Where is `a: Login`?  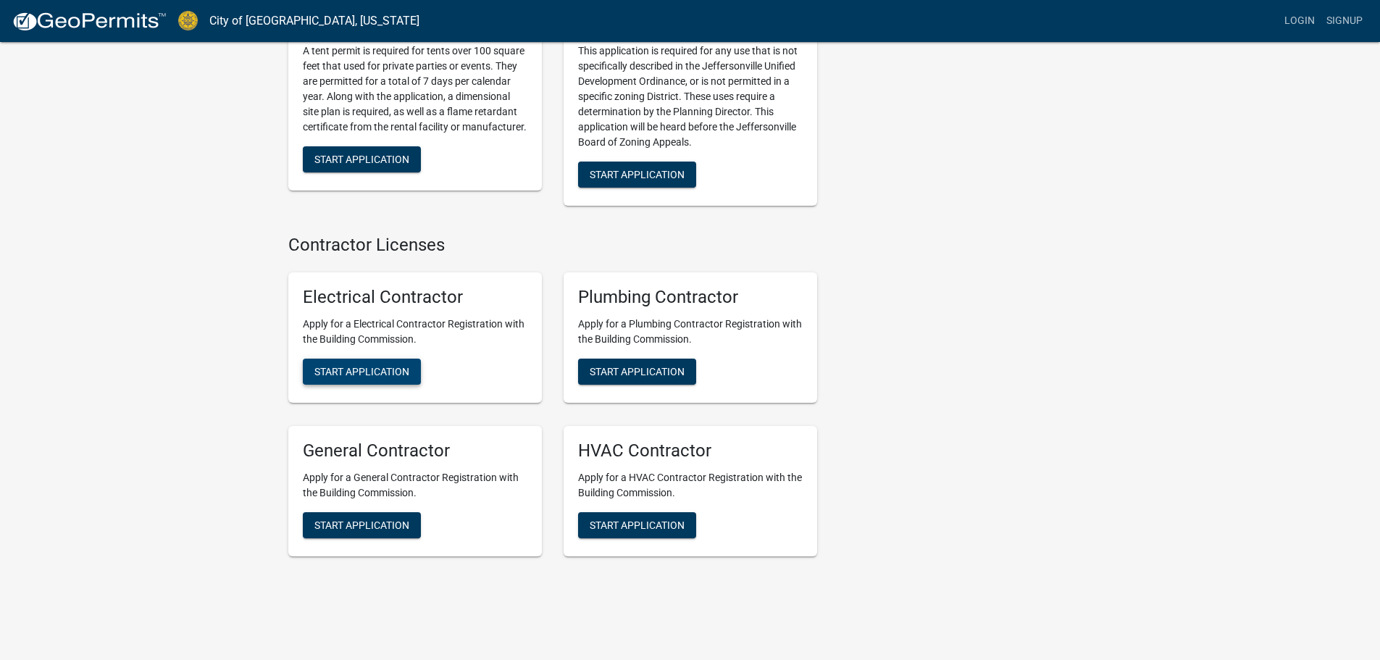
a: Login is located at coordinates (1300, 21).